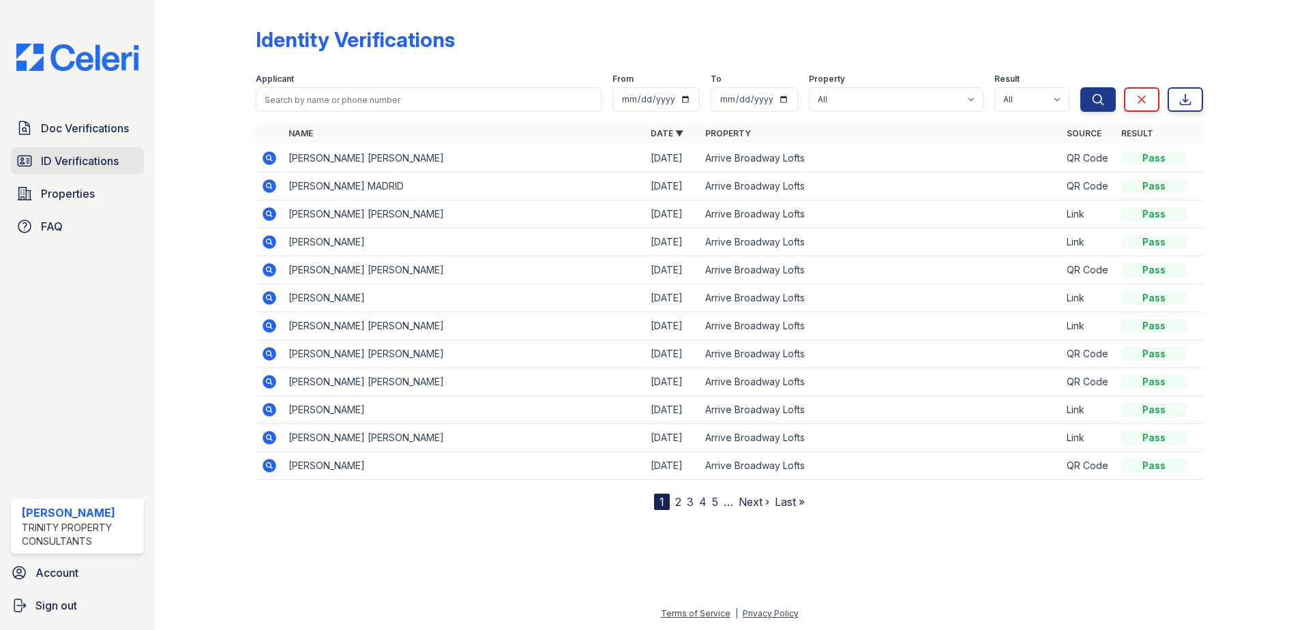 Image resolution: width=1304 pixels, height=630 pixels. What do you see at coordinates (428, 100) in the screenshot?
I see `input: Search by name or phone number` at bounding box center [428, 100].